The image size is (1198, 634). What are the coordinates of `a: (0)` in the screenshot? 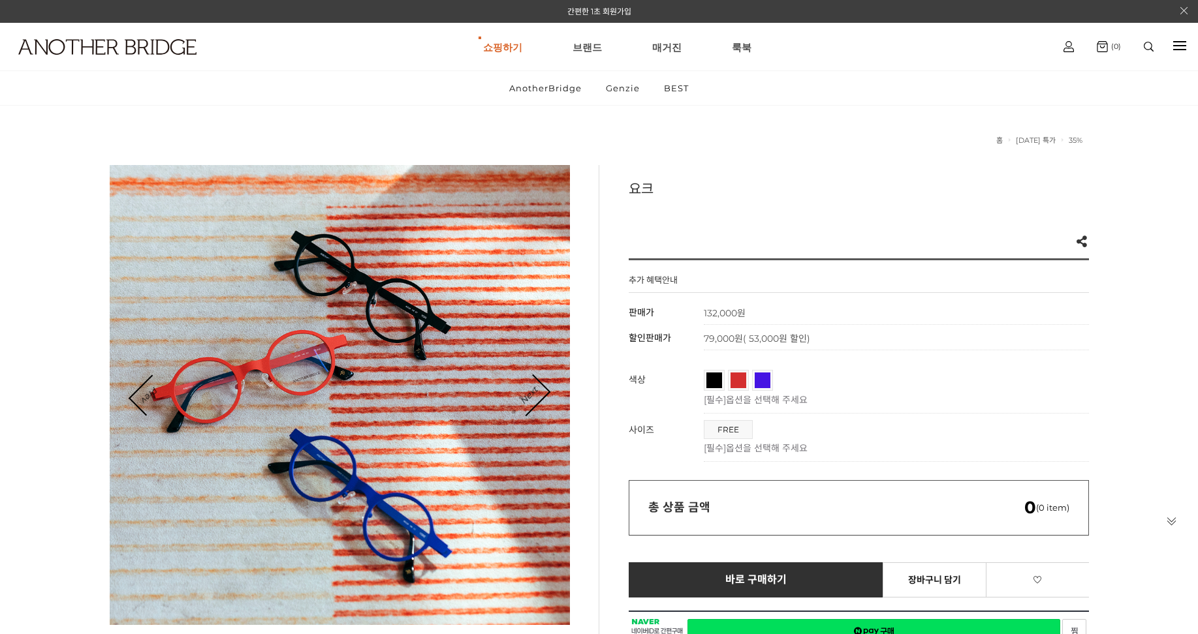 It's located at (1108, 46).